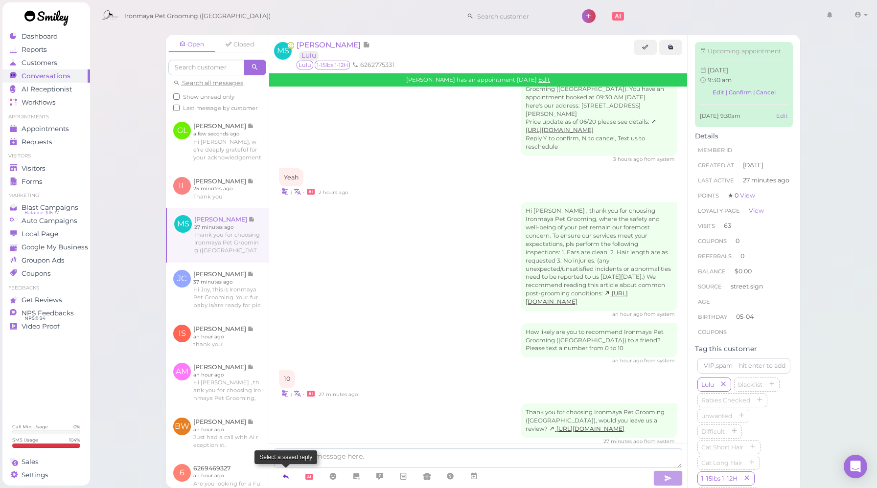 This screenshot has width=877, height=488. I want to click on div: Upcoming appointment, so click(743, 51).